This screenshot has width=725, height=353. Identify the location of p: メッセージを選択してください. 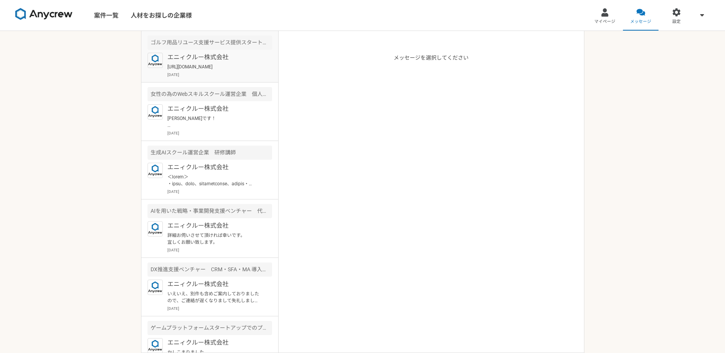
(431, 203).